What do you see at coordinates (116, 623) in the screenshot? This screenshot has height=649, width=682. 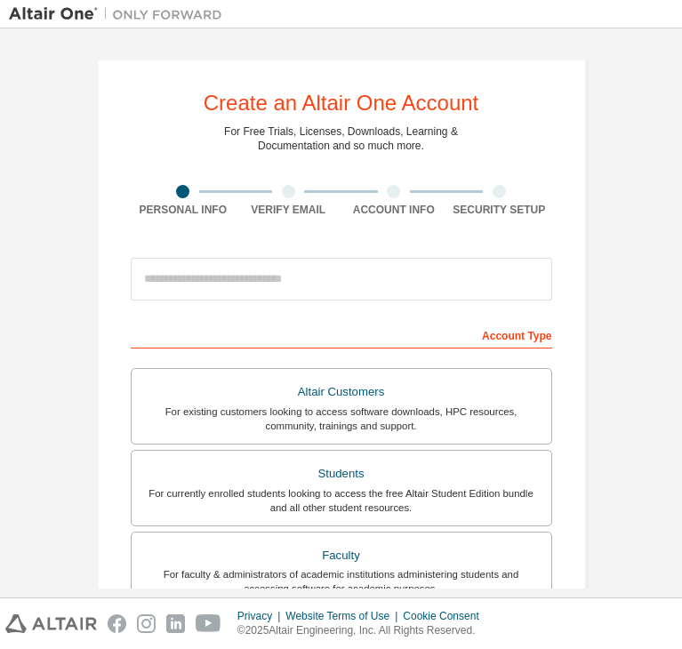 I see `img: facebook.svg` at bounding box center [116, 623].